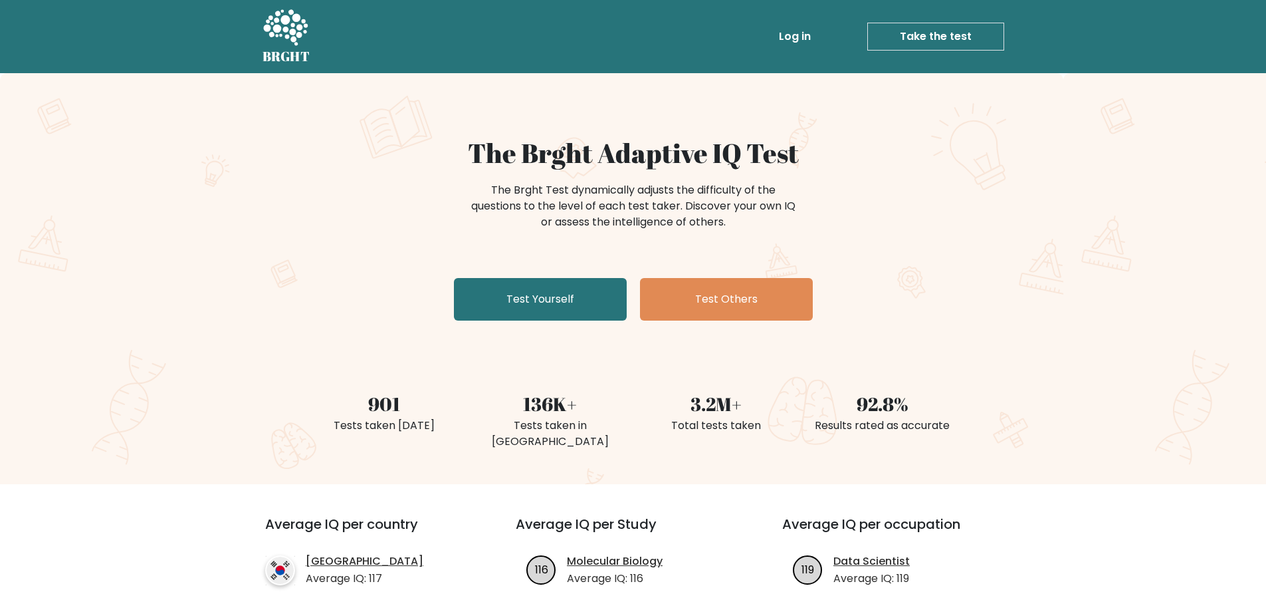 This screenshot has height=606, width=1266. Describe the element at coordinates (287, 37) in the screenshot. I see `a: BRGHT` at that location.